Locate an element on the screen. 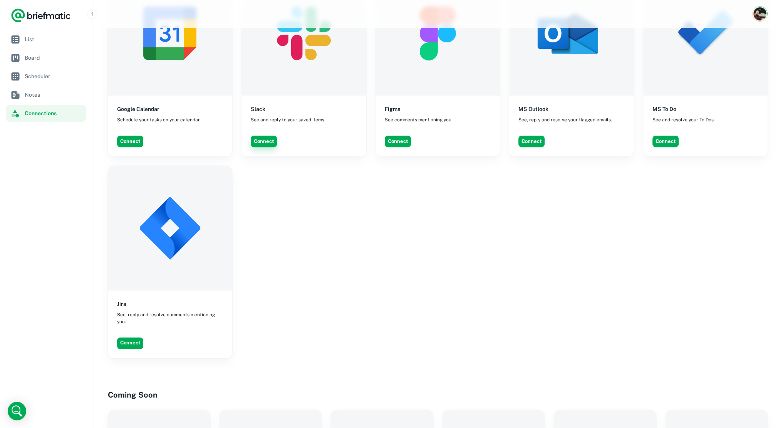 The image size is (783, 428). a: List is located at coordinates (46, 39).